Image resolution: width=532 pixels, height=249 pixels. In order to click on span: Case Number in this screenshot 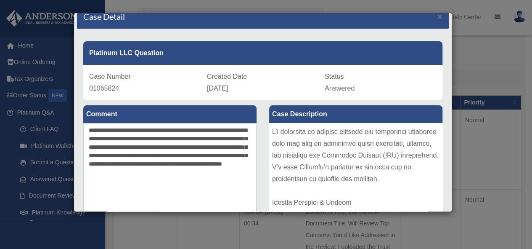, I will do `click(110, 76)`.